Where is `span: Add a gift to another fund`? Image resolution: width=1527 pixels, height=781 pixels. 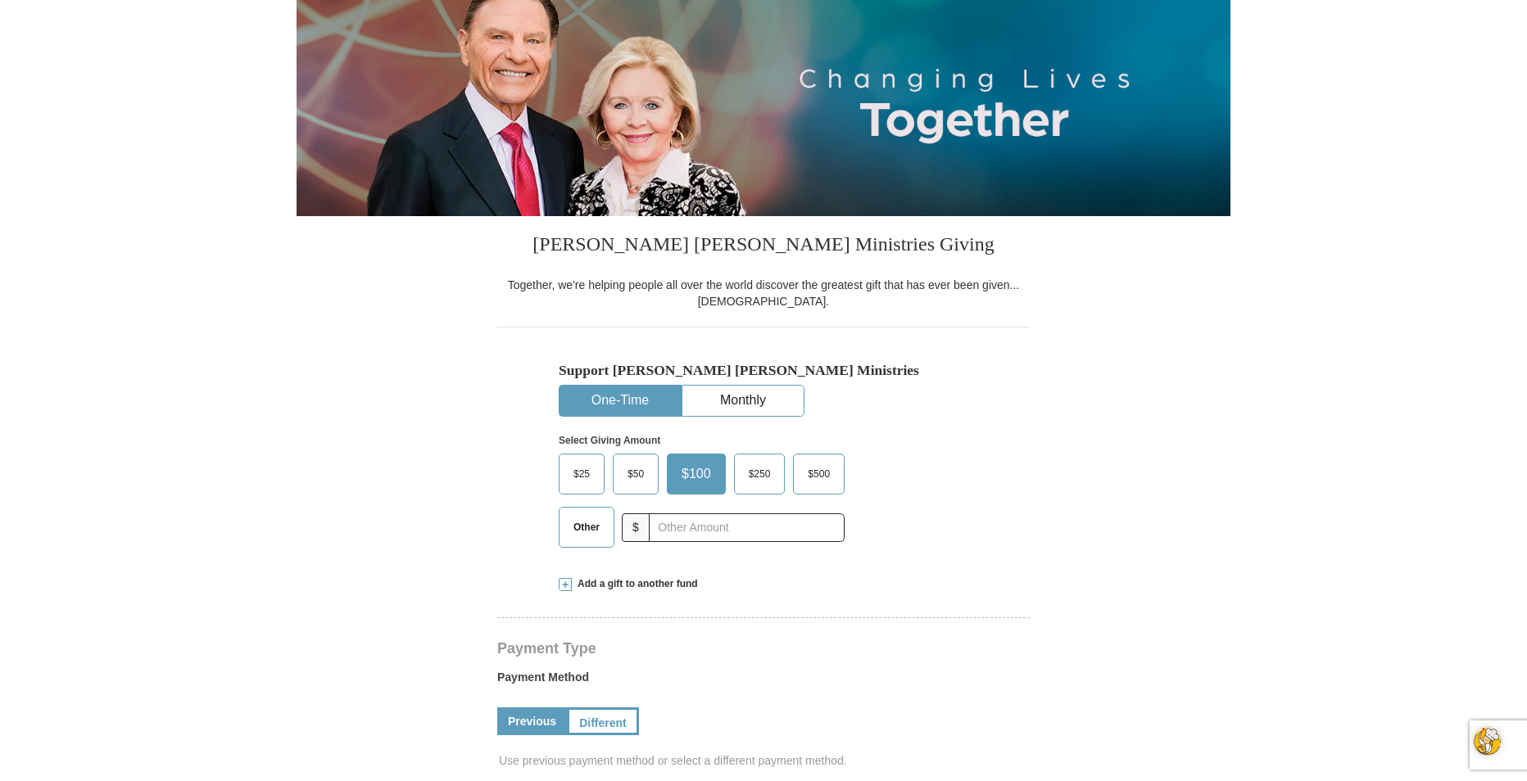
span: Add a gift to another fund is located at coordinates (635, 584).